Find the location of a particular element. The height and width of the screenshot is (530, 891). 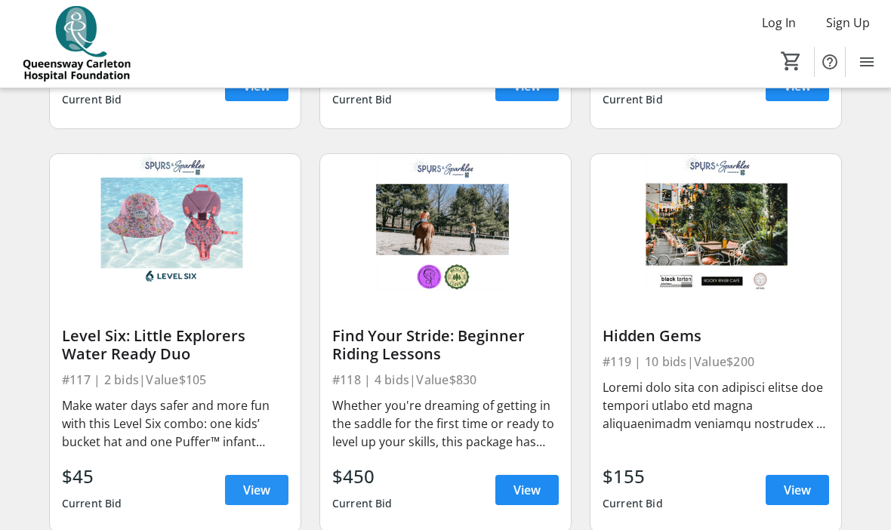

img: Find Your Stride: Beginner Riding Lessons is located at coordinates (446, 224).